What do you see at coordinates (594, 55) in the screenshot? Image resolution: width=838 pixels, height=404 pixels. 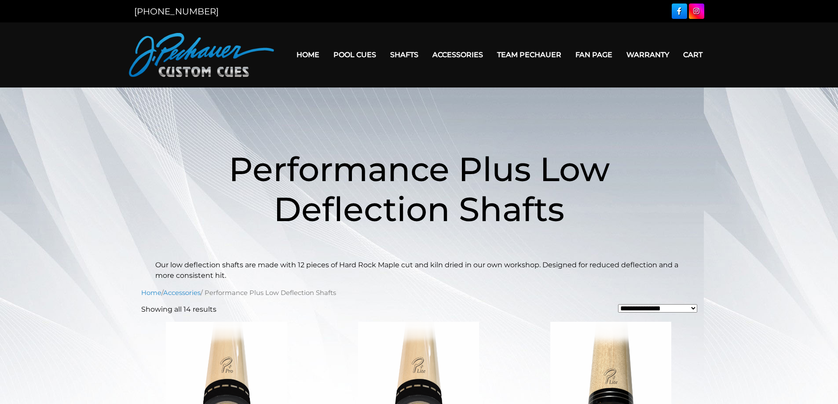 I see `a: Fan Page` at bounding box center [594, 55].